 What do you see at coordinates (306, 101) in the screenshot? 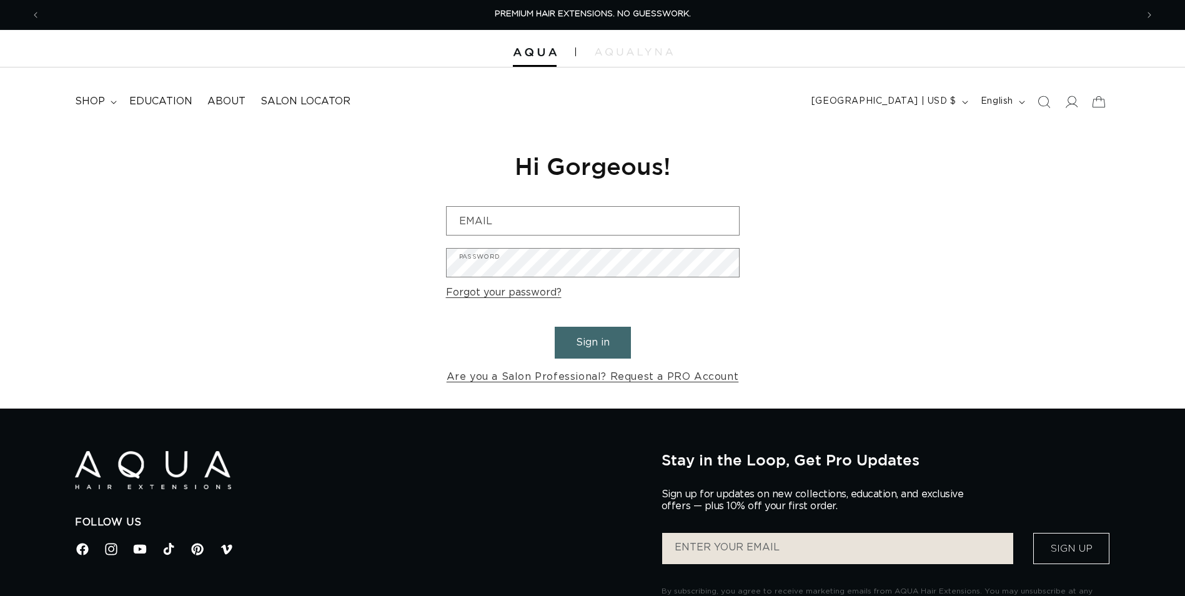
I see `span: Salon Locator` at bounding box center [306, 101].